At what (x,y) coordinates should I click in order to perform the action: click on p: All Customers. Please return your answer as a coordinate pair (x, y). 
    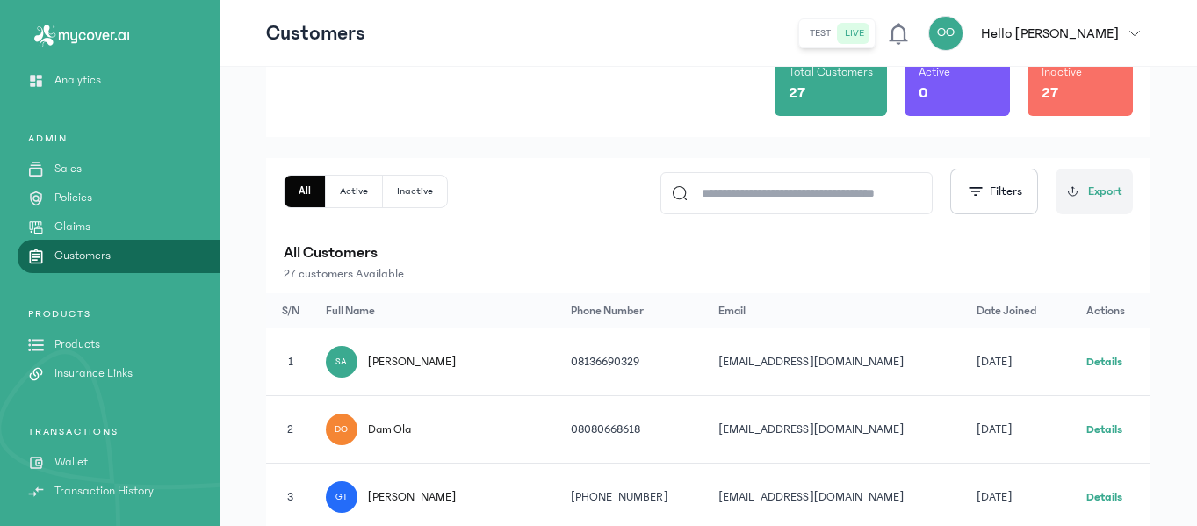
    Looking at the image, I should click on (708, 253).